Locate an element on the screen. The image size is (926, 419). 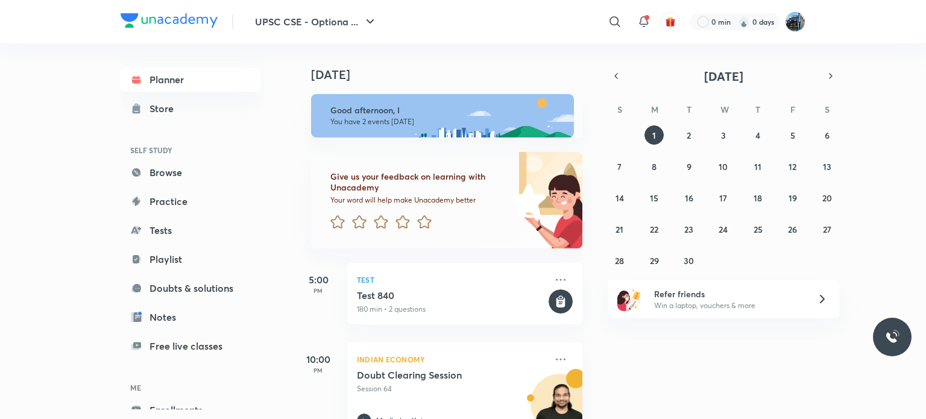
abbr: September 15, 2025 is located at coordinates (654, 198).